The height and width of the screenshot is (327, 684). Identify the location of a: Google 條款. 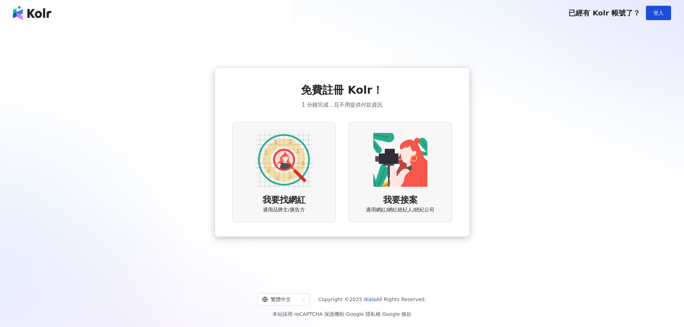
(397, 314).